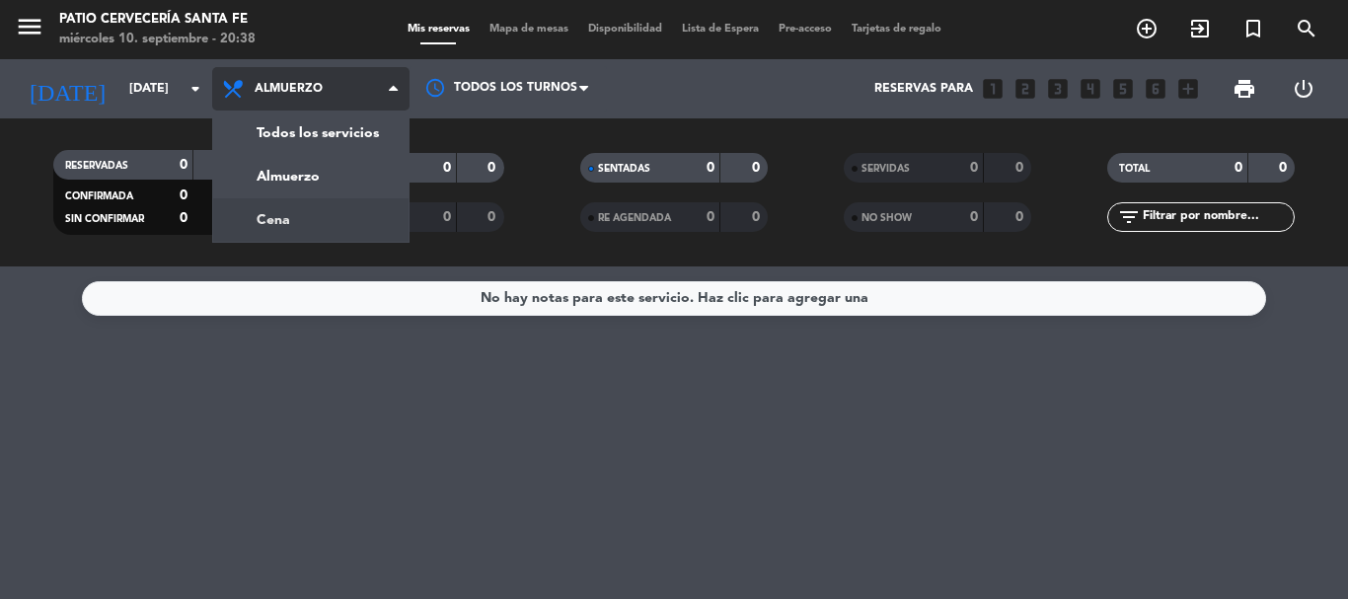 This screenshot has height=599, width=1348. I want to click on i: looks_3, so click(1058, 89).